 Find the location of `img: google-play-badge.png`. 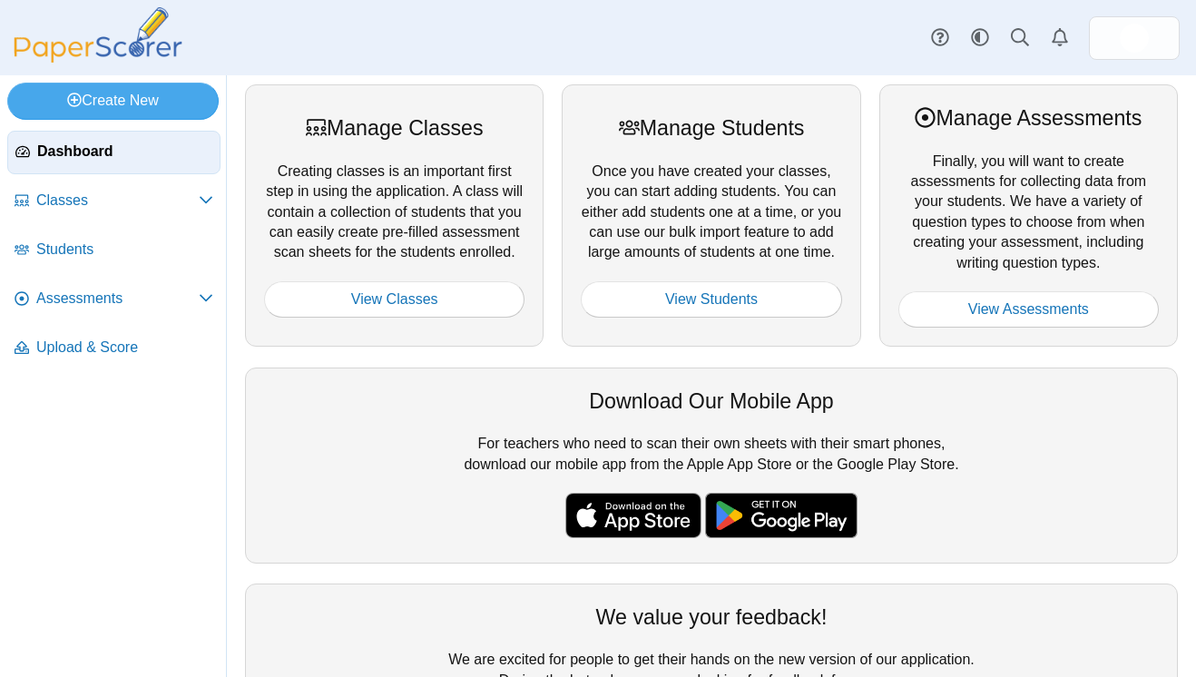

img: google-play-badge.png is located at coordinates (781, 515).